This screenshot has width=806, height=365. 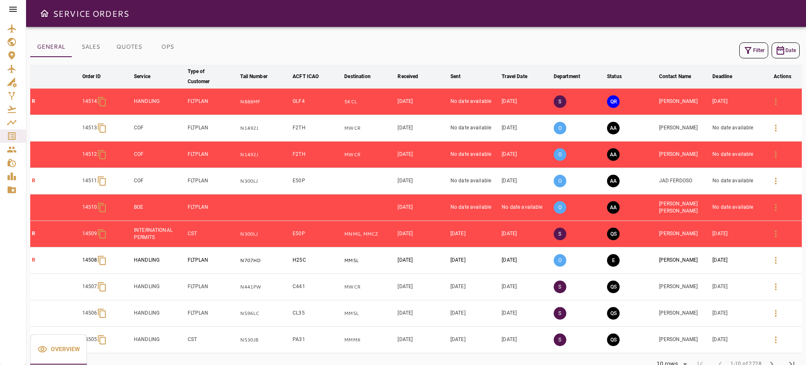 What do you see at coordinates (317, 313) in the screenshot?
I see `td: CL35` at bounding box center [317, 313].